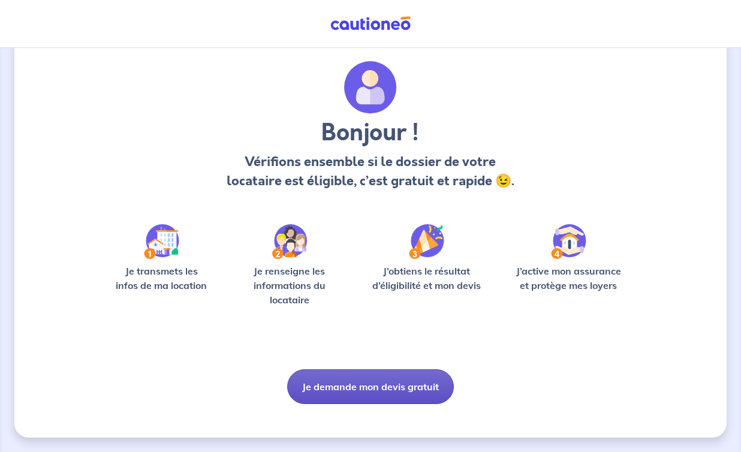 Image resolution: width=741 pixels, height=452 pixels. Describe the element at coordinates (371, 88) in the screenshot. I see `img: archivate` at that location.